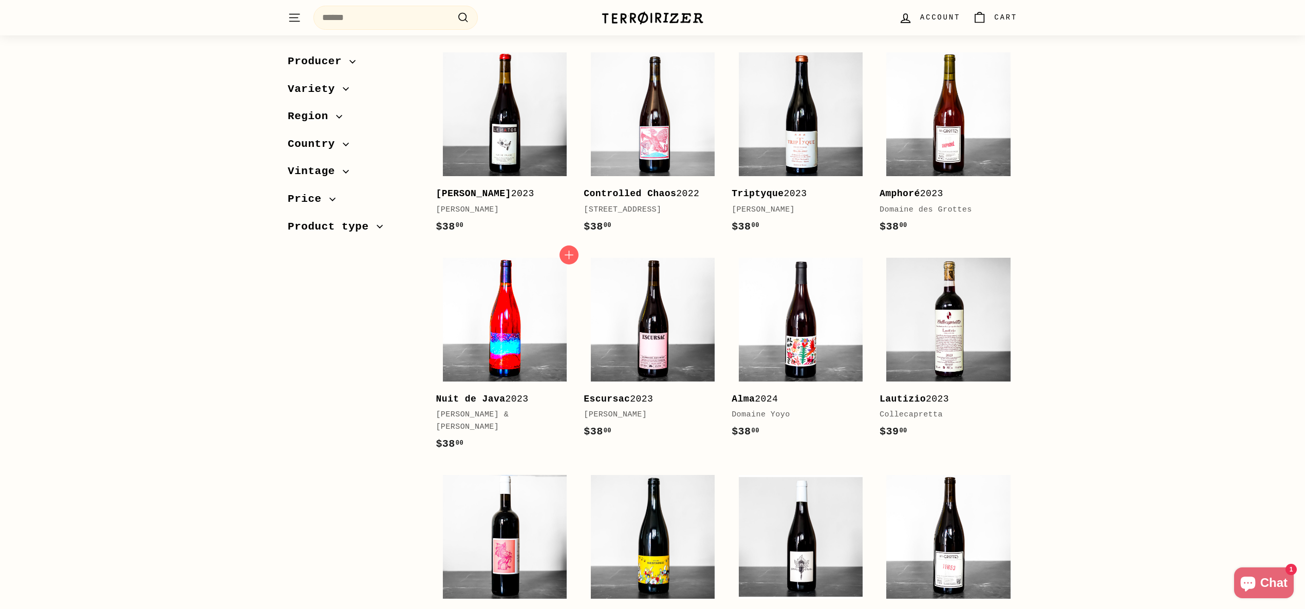 This screenshot has width=1305, height=609. I want to click on button: Vintage, so click(353, 174).